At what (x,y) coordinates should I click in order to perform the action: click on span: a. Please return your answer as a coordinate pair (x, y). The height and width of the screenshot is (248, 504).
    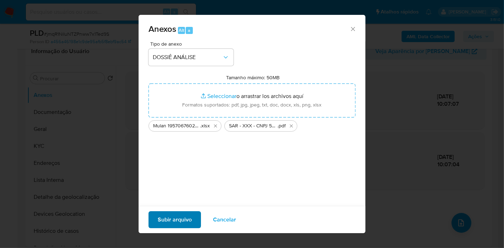
    Looking at the image, I should click on (189, 30).